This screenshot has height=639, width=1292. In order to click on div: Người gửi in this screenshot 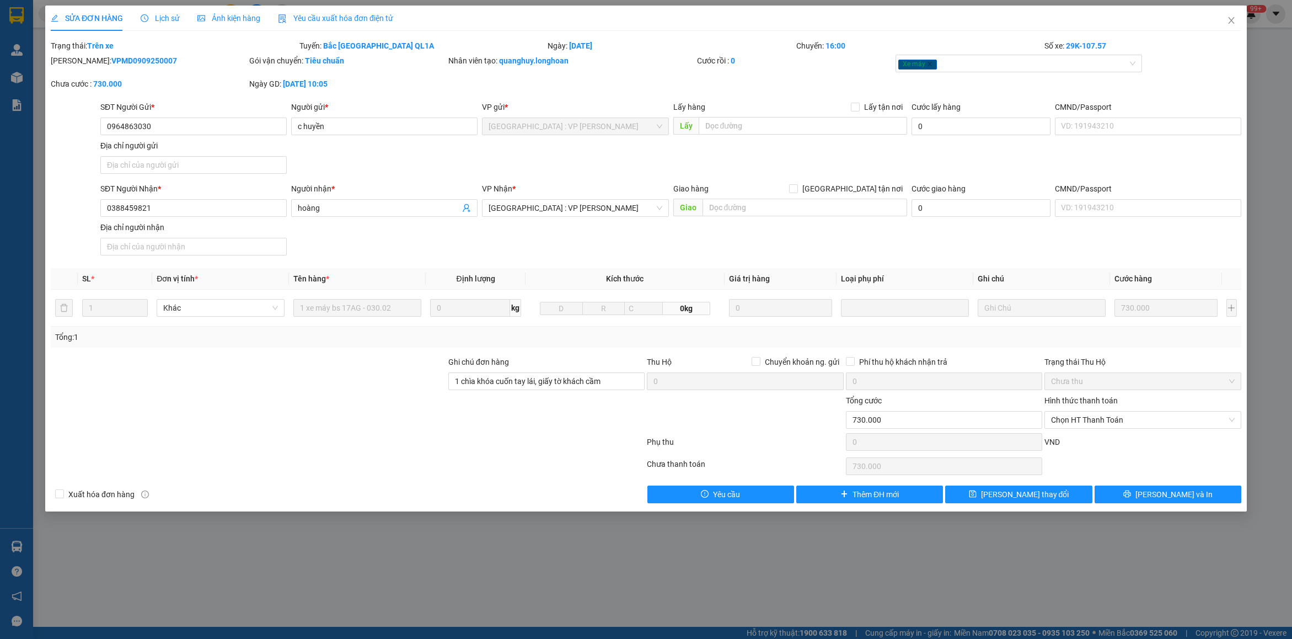, I will do `click(384, 107)`.